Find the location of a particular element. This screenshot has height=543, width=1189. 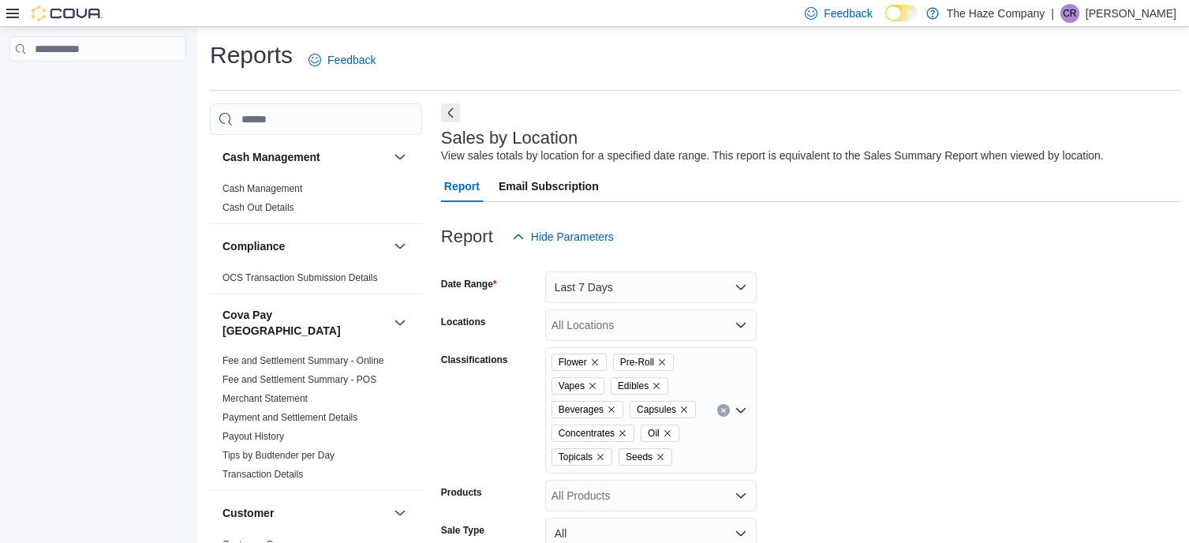

h3: Sales by Location is located at coordinates (510, 138).